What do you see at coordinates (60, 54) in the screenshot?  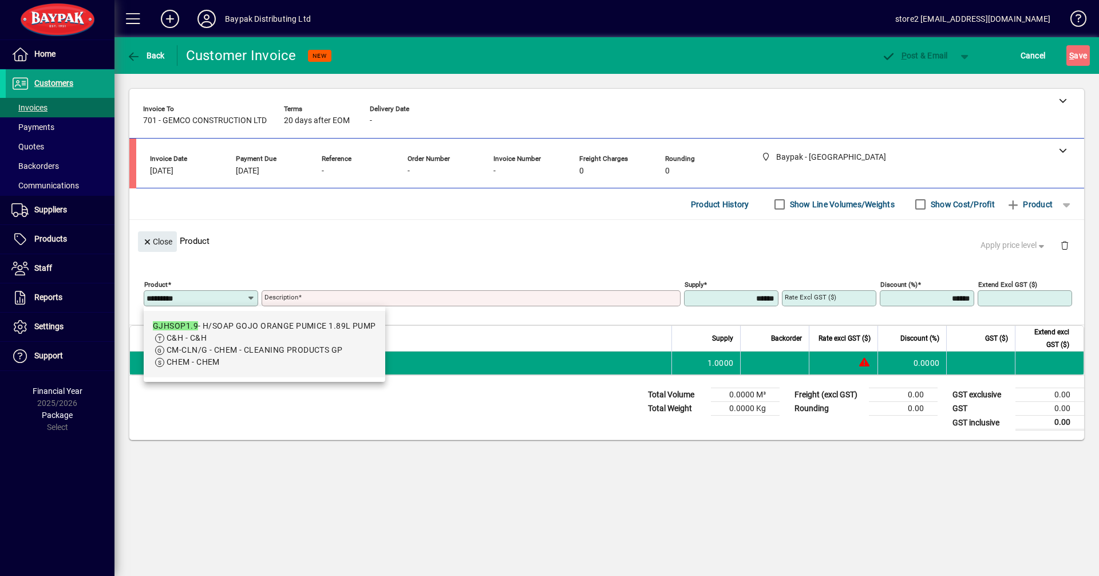 I see `a: Home` at bounding box center [60, 54].